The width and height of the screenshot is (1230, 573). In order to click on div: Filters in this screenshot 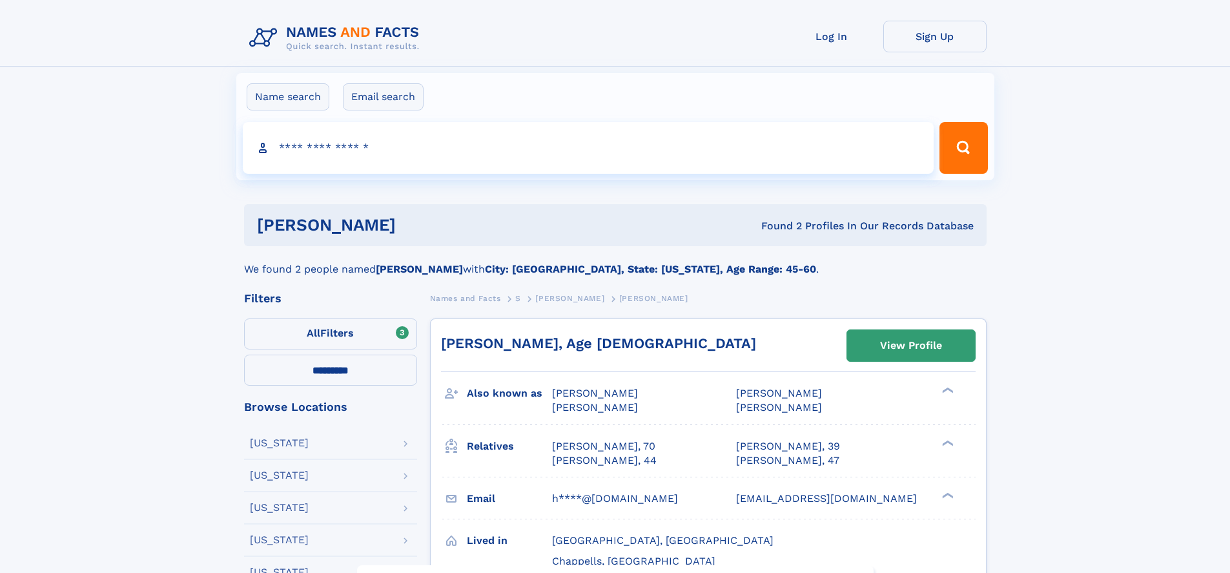, I will do `click(330, 298)`.